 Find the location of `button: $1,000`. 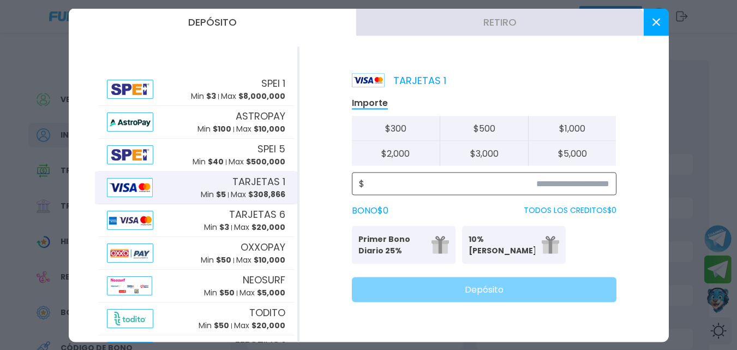

button: $1,000 is located at coordinates (572, 128).